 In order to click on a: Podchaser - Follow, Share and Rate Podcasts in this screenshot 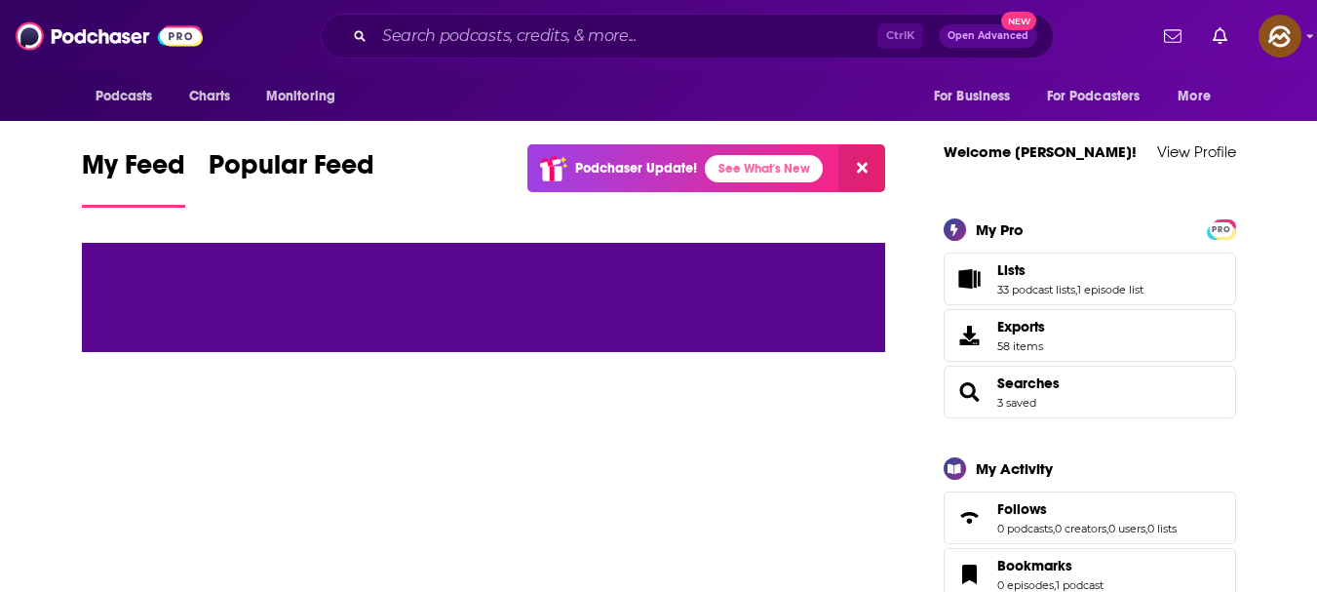, I will do `click(109, 36)`.